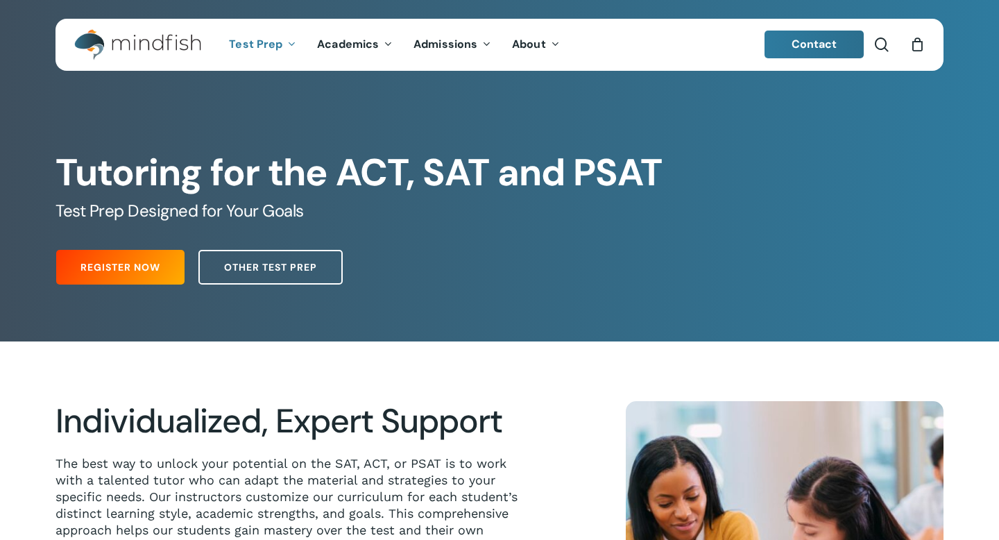 This screenshot has width=999, height=540. What do you see at coordinates (536, 44) in the screenshot?
I see `a: About` at bounding box center [536, 44].